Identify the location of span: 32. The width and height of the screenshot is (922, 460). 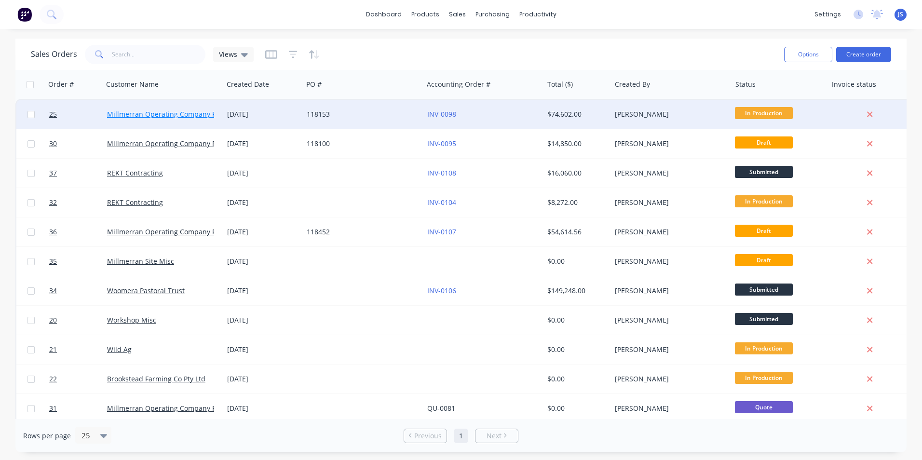
(53, 203).